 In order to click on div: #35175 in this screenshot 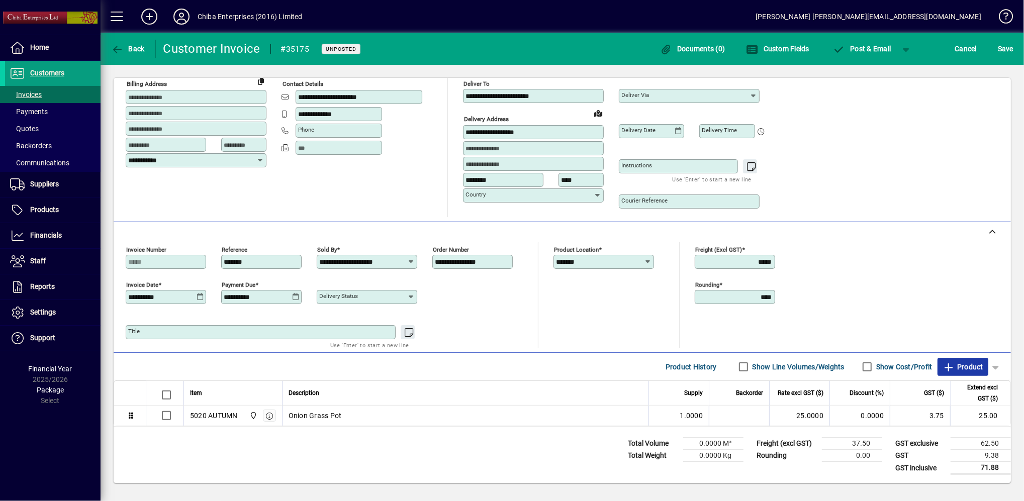, I will do `click(295, 49)`.